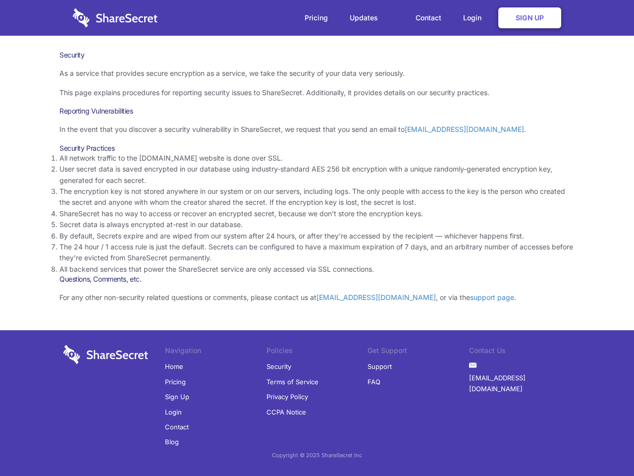 This screenshot has height=476, width=634. What do you see at coordinates (287, 396) in the screenshot?
I see `a: Privacy Policy` at bounding box center [287, 396].